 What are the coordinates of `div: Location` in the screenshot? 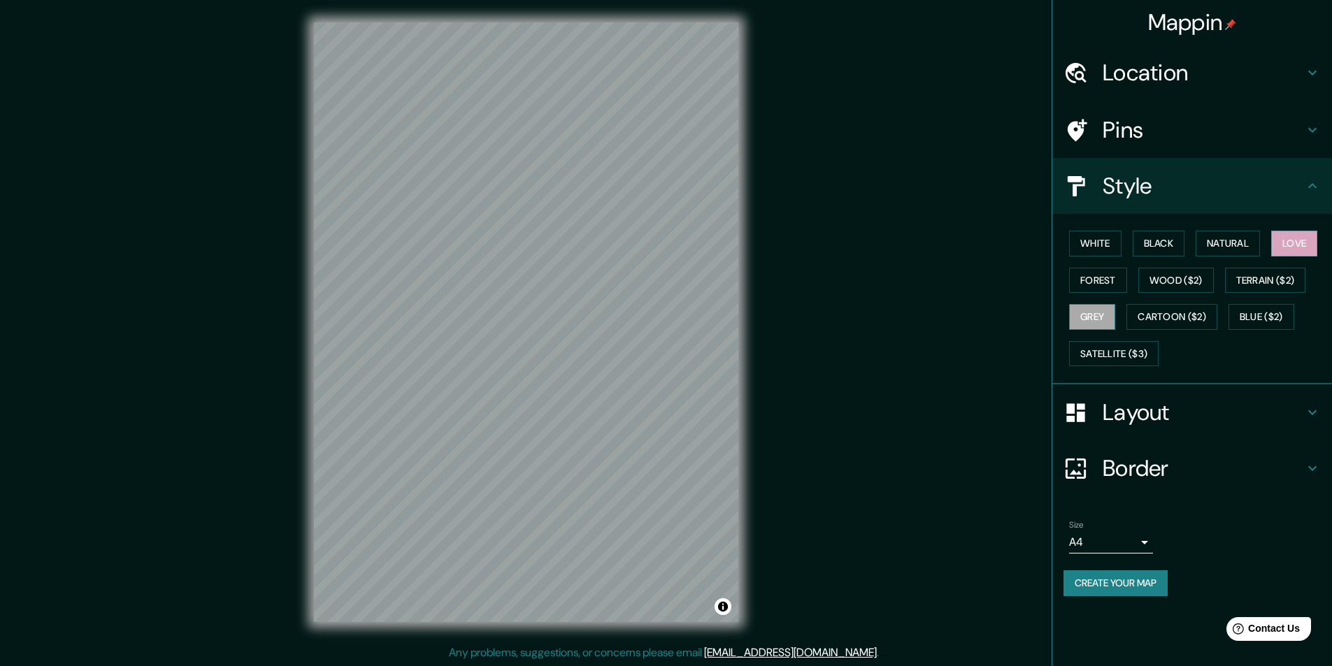 It's located at (1192, 73).